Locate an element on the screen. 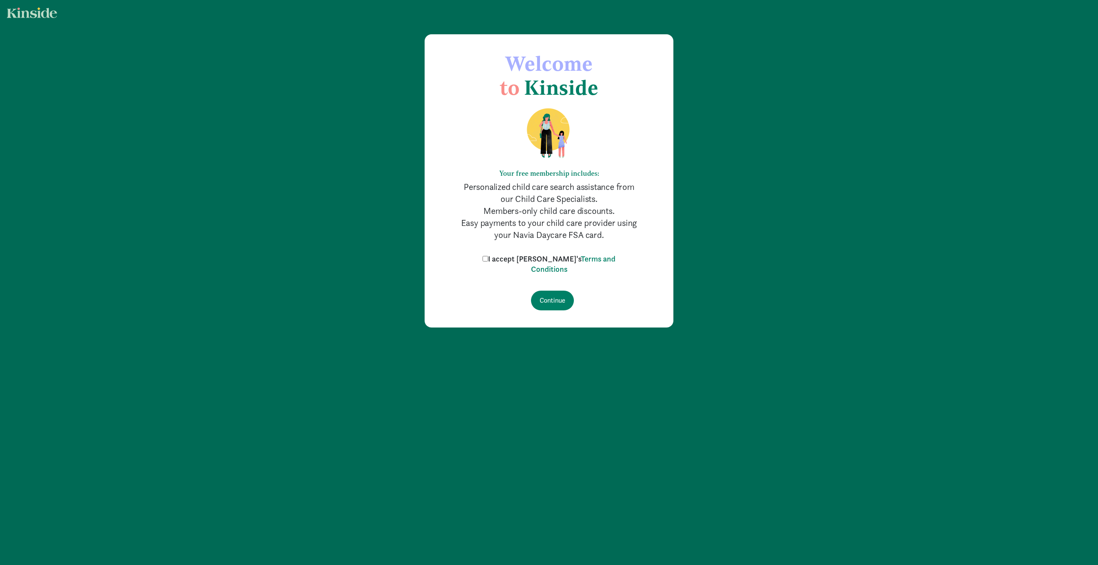  span: Welcome is located at coordinates (549, 63).